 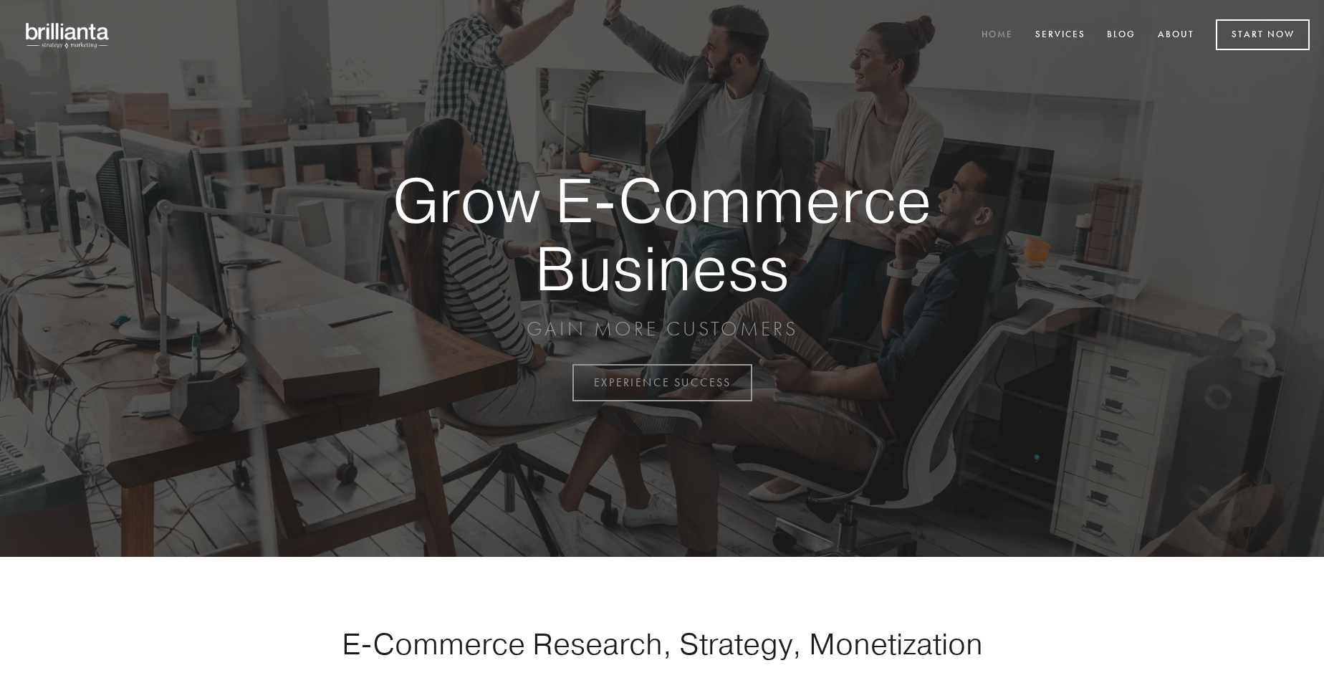 What do you see at coordinates (662, 329) in the screenshot?
I see `p: GAIN MORE CUSTOMERS` at bounding box center [662, 329].